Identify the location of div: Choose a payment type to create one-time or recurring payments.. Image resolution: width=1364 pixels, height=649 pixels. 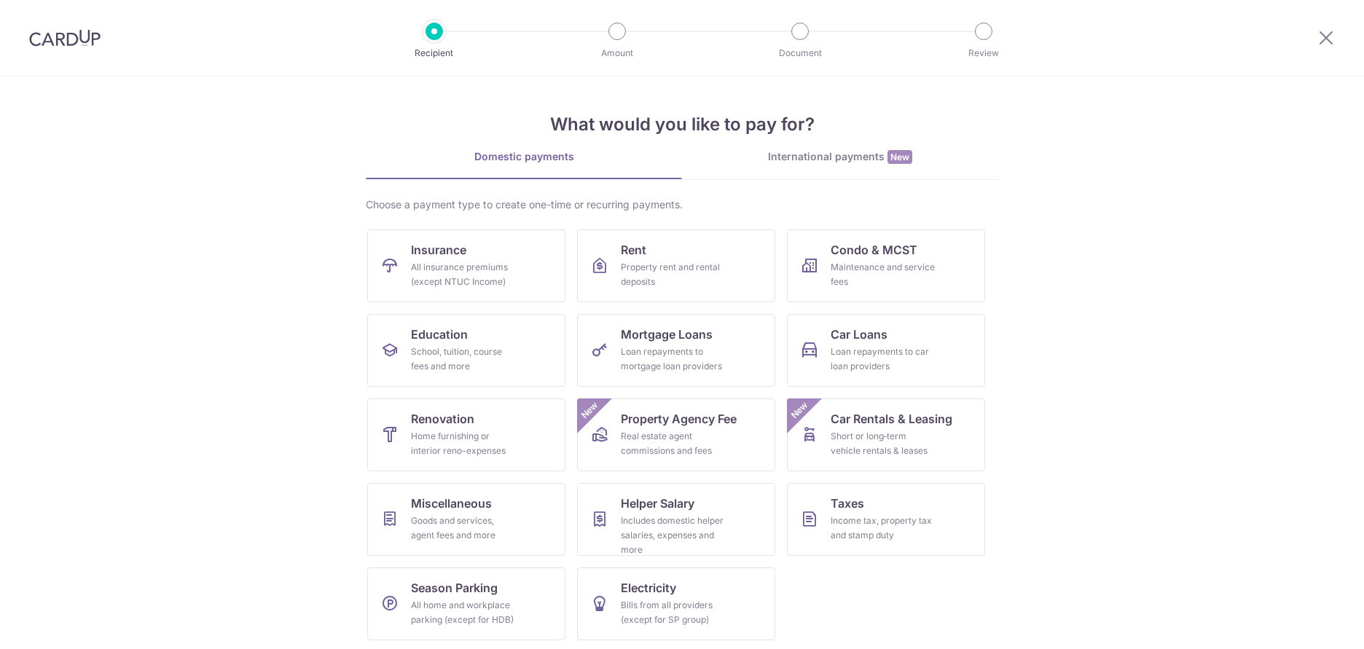
(682, 205).